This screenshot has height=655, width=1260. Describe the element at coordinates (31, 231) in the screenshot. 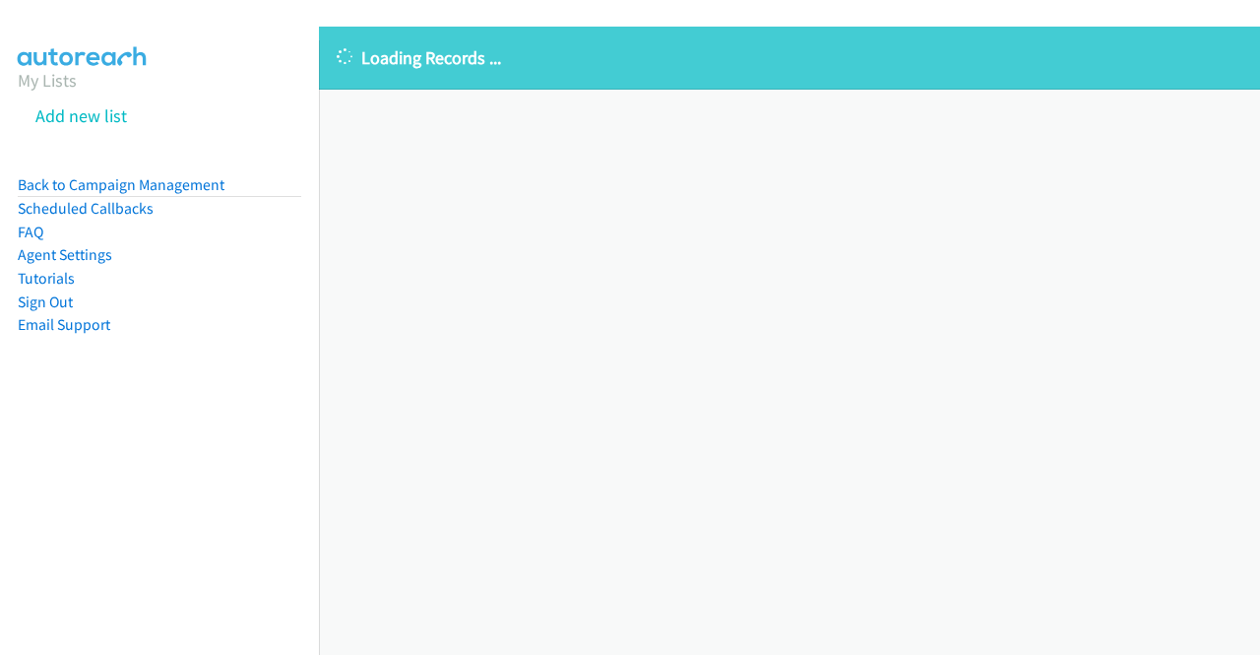

I see `a: FAQ` at that location.